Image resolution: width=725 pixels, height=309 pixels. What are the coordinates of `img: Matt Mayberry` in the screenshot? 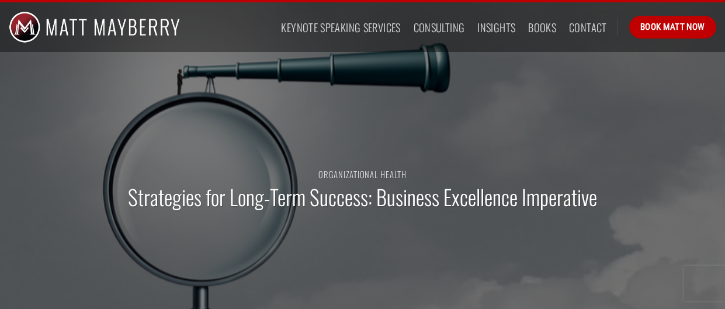 It's located at (94, 27).